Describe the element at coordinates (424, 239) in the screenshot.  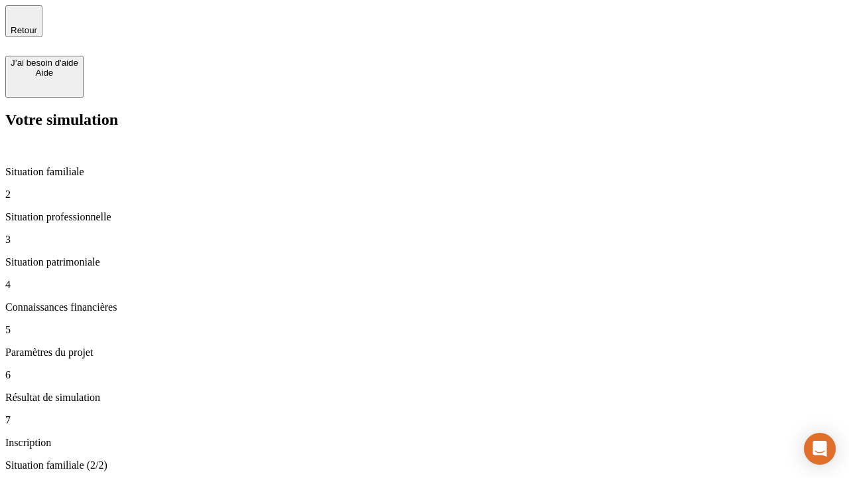
I see `p: 3` at that location.